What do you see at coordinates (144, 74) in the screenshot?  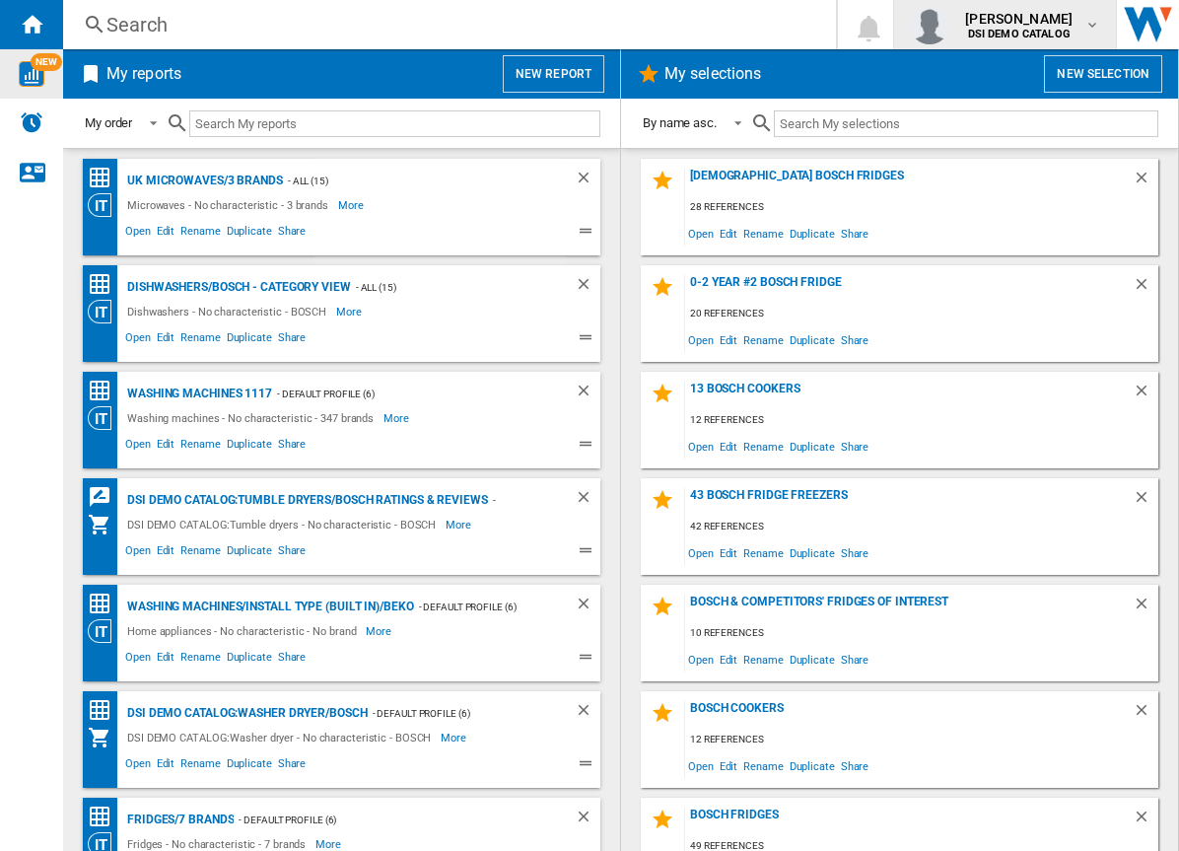 I see `h2: My reports` at bounding box center [144, 74].